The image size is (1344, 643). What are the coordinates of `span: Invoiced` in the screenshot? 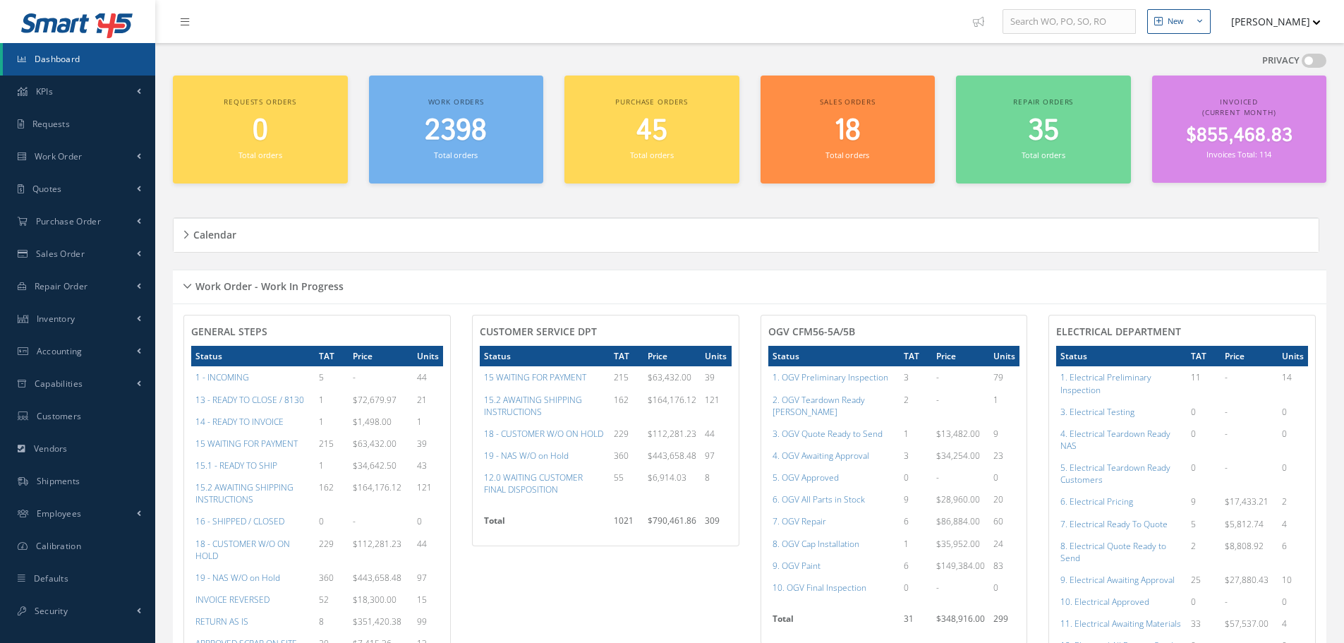 It's located at (1239, 102).